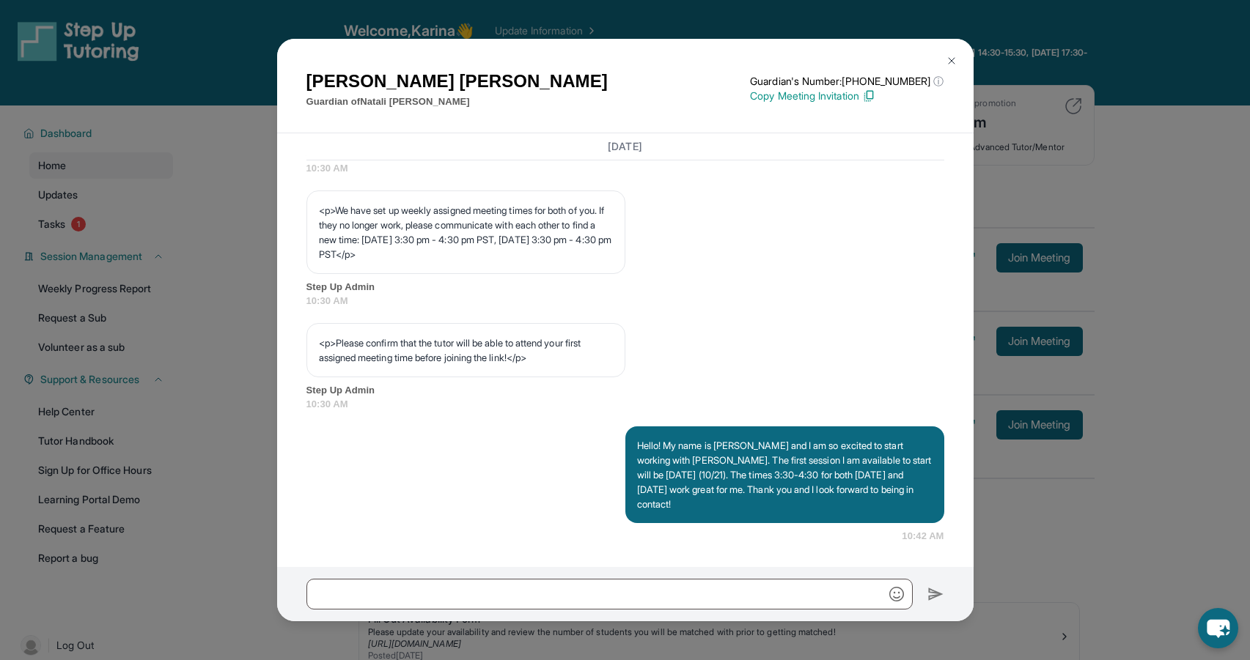  I want to click on p: <p>We have set up weekly assigned meeting times for both of you. If they no longer work, please c..., so click(465, 232).